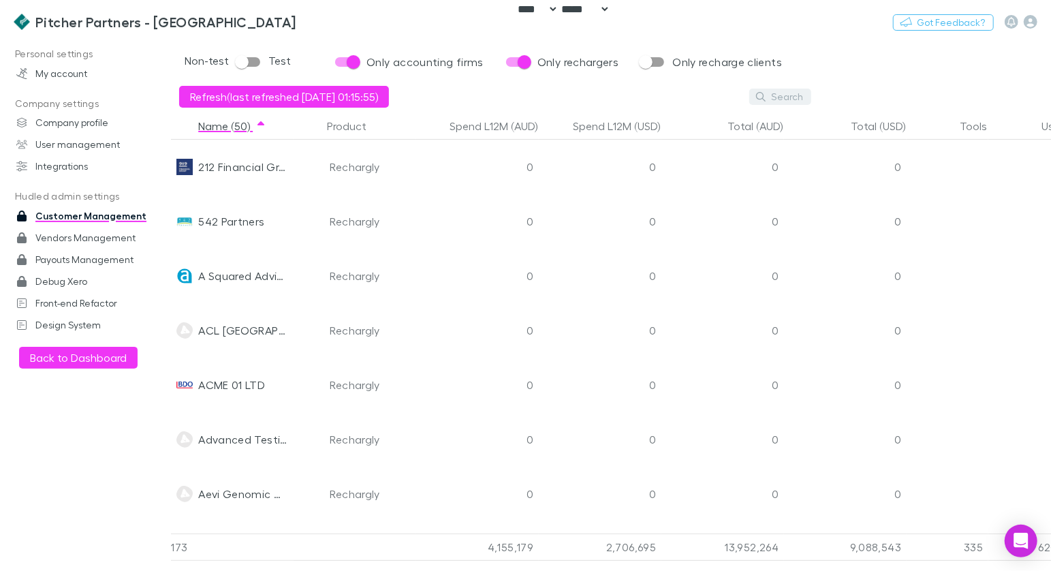  What do you see at coordinates (185, 385) in the screenshot?
I see `img: ACME 01 LTD's Logo` at bounding box center [185, 385].